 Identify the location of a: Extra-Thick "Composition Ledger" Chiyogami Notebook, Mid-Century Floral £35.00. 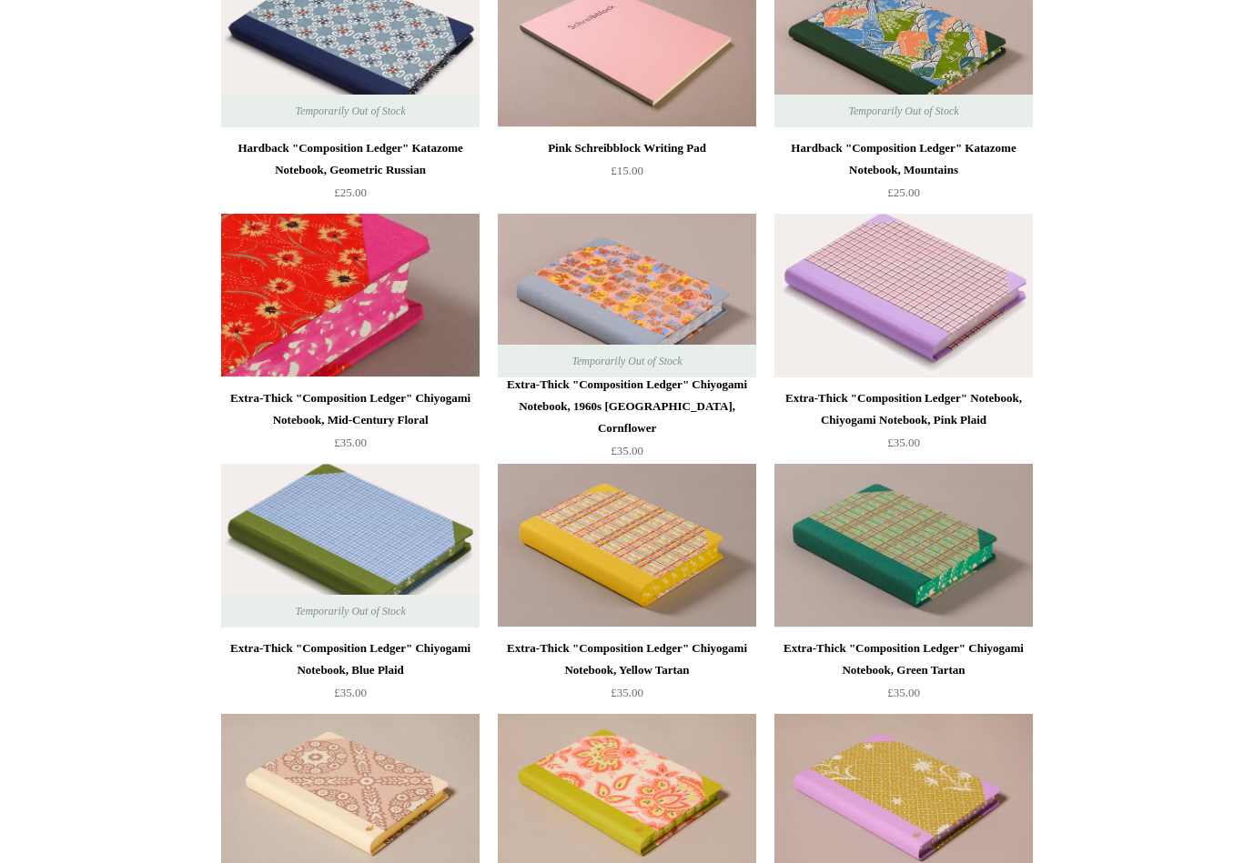
(350, 425).